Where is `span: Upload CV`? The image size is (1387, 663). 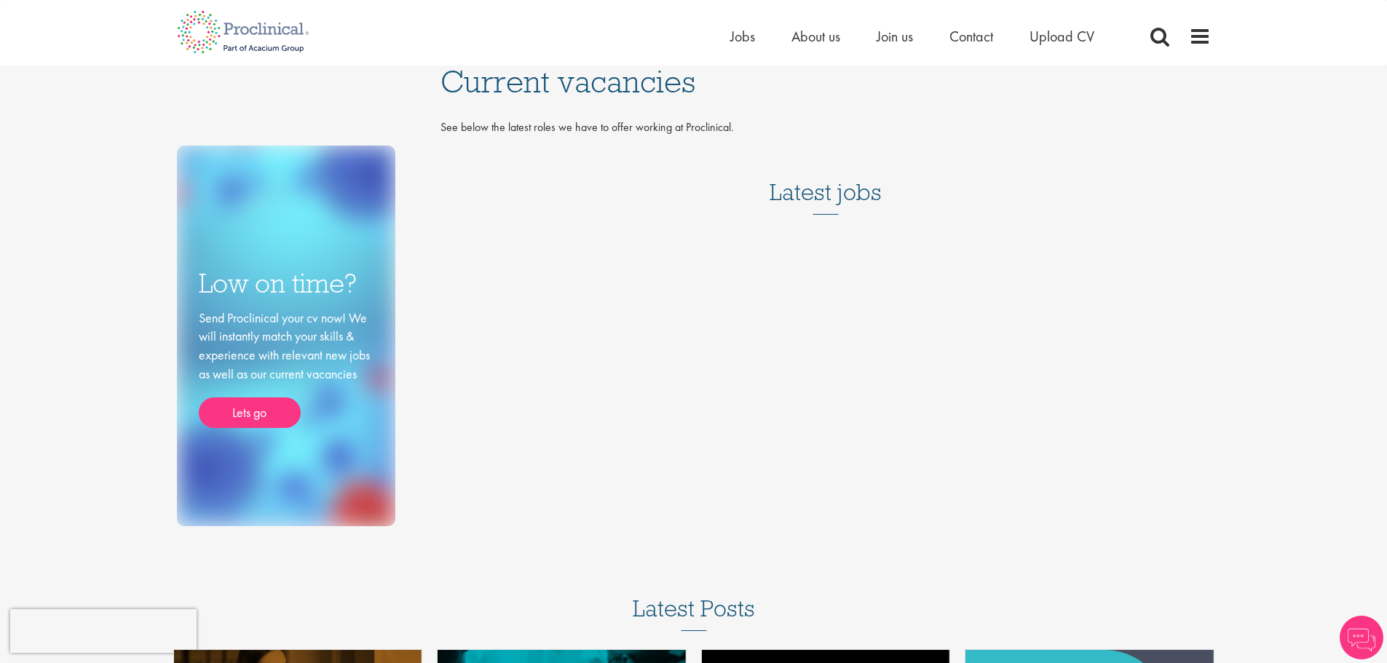
span: Upload CV is located at coordinates (1062, 36).